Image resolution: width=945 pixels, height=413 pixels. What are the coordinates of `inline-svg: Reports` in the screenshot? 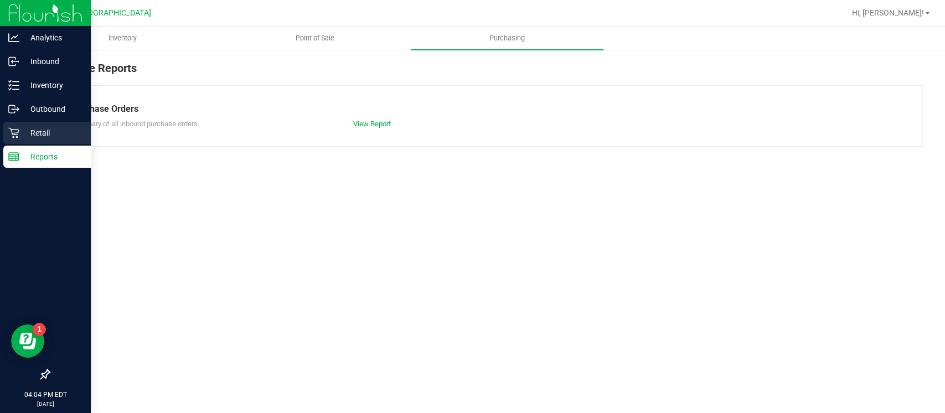 It's located at (14, 157).